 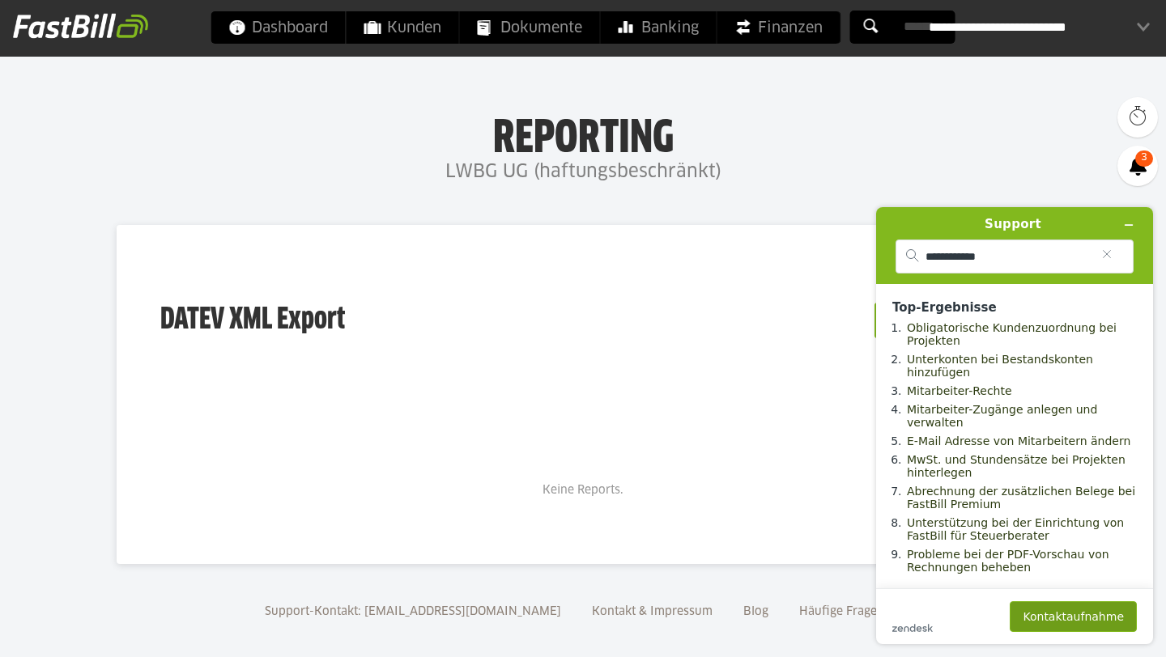 I want to click on a: Unterstützung bei der Einrichtung von FastBill für Steuerberater, so click(x=152, y=335).